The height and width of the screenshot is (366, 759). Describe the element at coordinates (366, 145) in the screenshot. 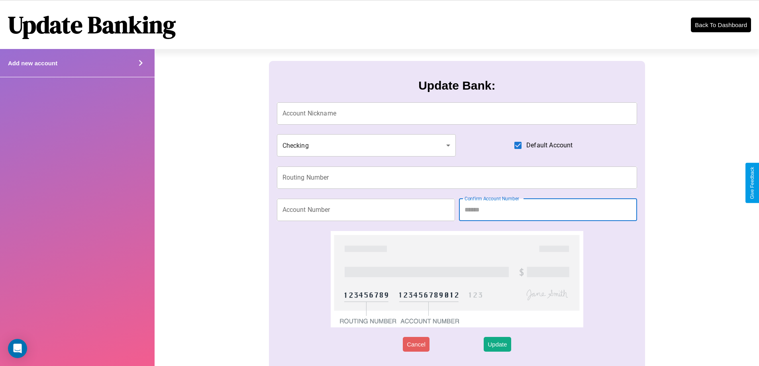

I see `div: Checking` at that location.